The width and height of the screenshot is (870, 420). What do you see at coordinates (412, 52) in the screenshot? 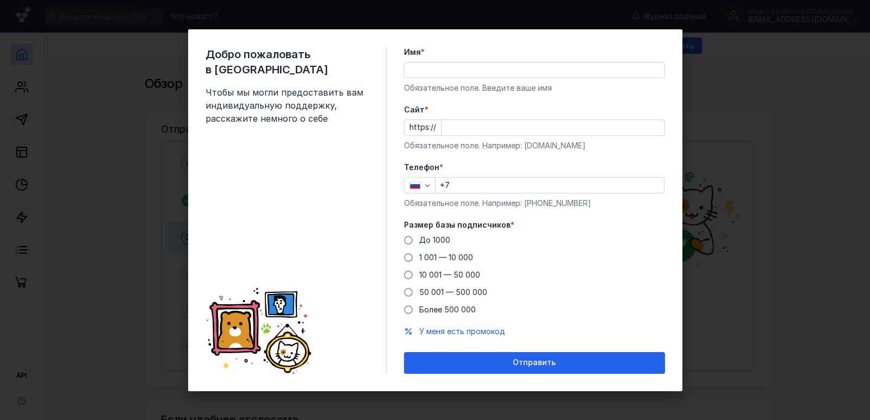
I see `span: Имя` at bounding box center [412, 52].